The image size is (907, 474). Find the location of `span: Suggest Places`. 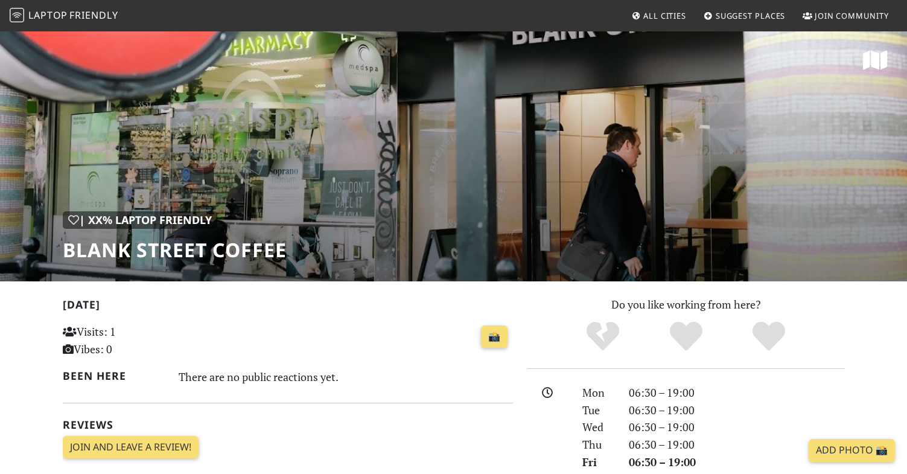

span: Suggest Places is located at coordinates (750, 16).